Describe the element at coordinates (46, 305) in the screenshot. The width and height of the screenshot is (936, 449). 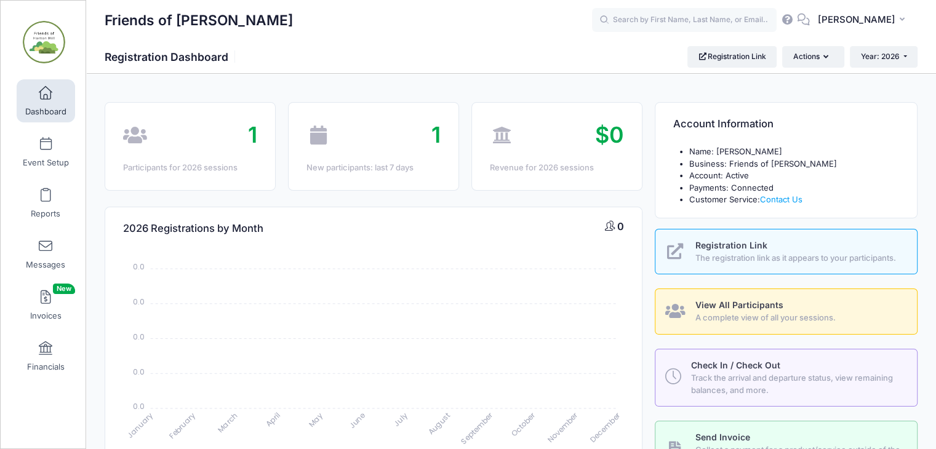
I see `a: InvoicesNew` at that location.